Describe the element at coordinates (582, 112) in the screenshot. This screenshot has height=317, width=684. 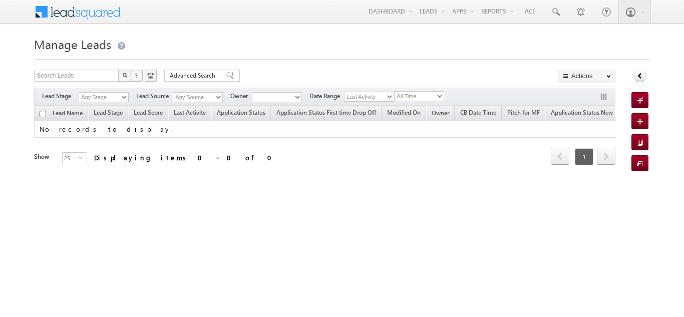
I see `span: Application Status New` at that location.